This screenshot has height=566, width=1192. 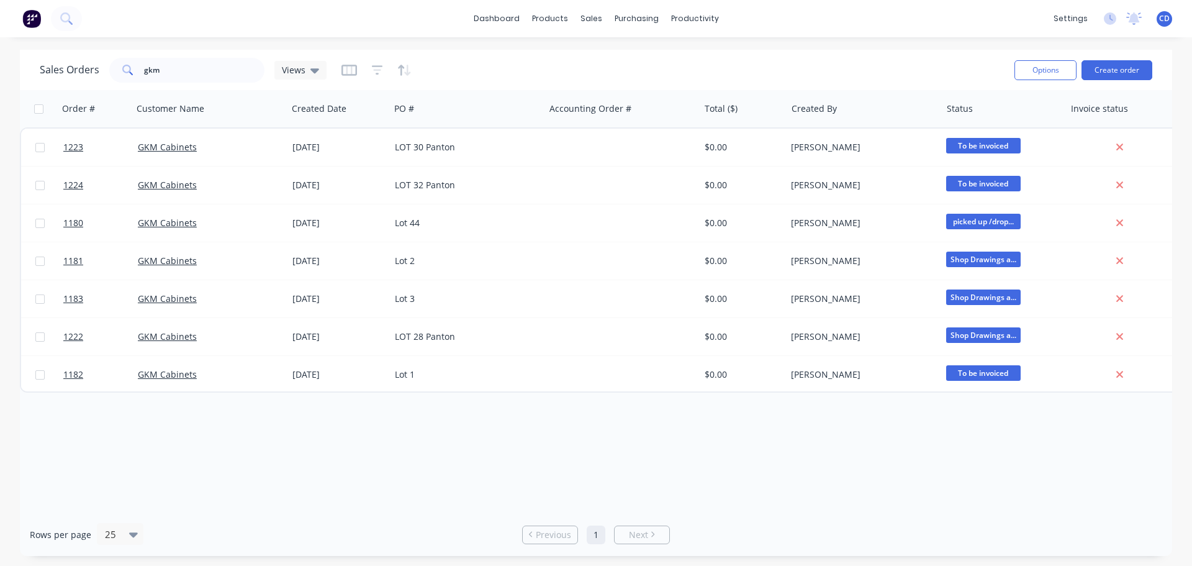 What do you see at coordinates (73, 337) in the screenshot?
I see `span: 1222` at bounding box center [73, 337].